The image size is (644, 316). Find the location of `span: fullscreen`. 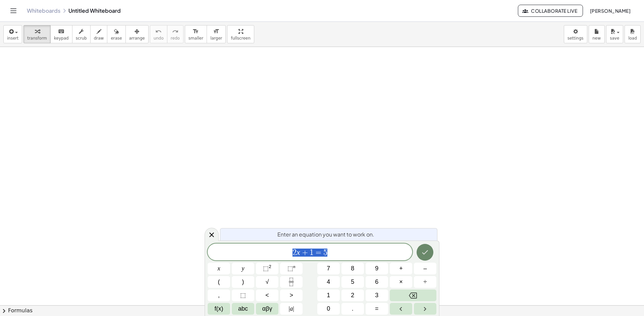

span: fullscreen is located at coordinates (240, 38).